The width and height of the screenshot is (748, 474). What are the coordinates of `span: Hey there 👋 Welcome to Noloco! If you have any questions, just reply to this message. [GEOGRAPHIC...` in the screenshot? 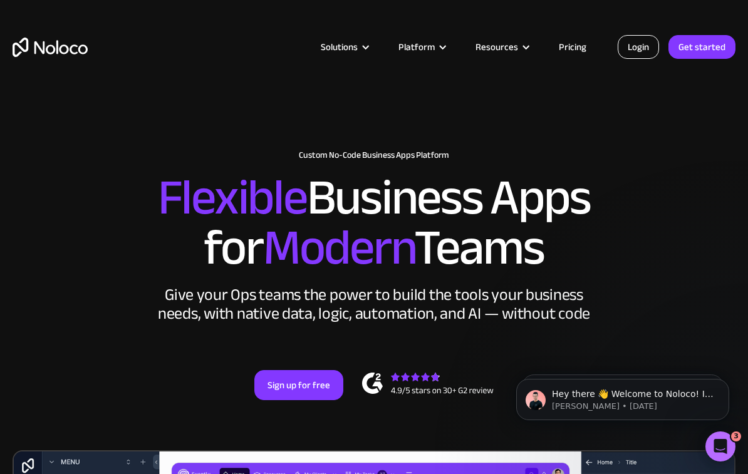 It's located at (135, 60).